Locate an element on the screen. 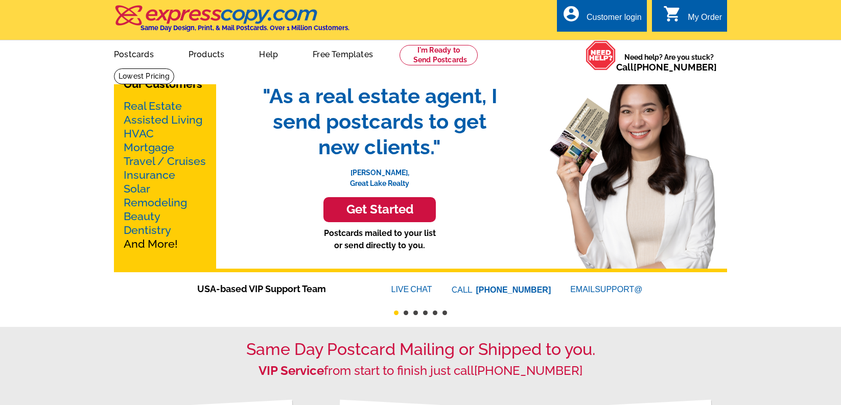 The width and height of the screenshot is (841, 405). a: LIVECHAT is located at coordinates (412, 289).